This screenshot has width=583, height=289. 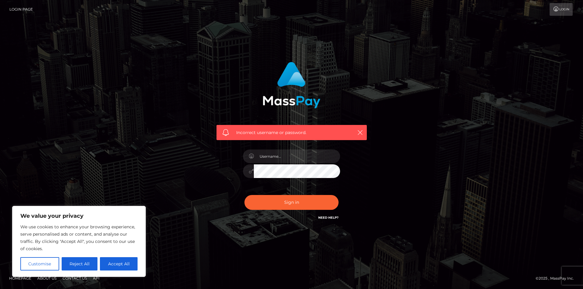 What do you see at coordinates (291, 133) in the screenshot?
I see `span: Incorrect username or password.` at bounding box center [291, 133].